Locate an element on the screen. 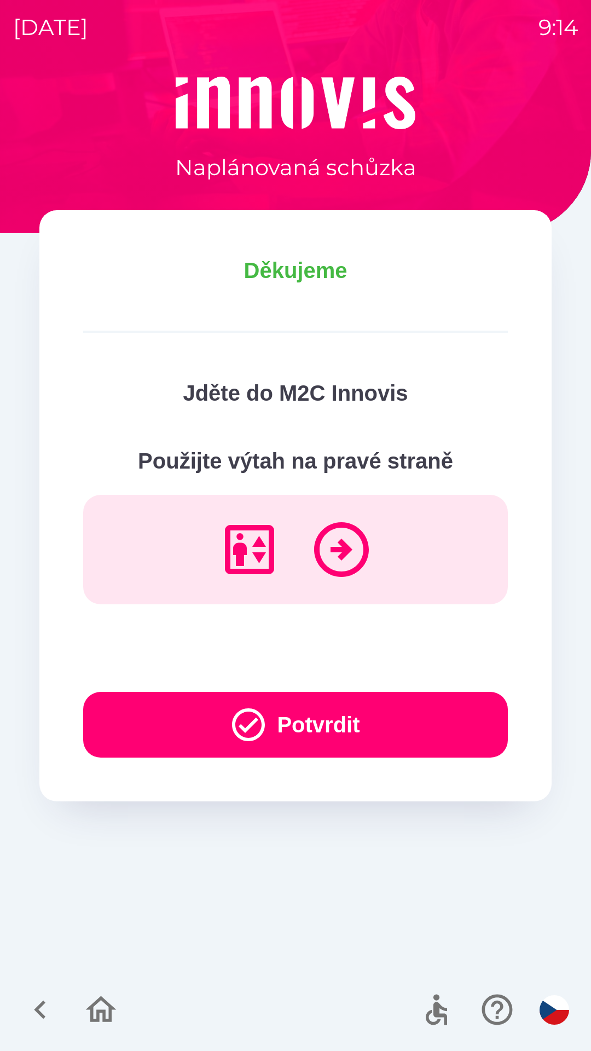 This screenshot has width=591, height=1051. img: Logo is located at coordinates (296, 103).